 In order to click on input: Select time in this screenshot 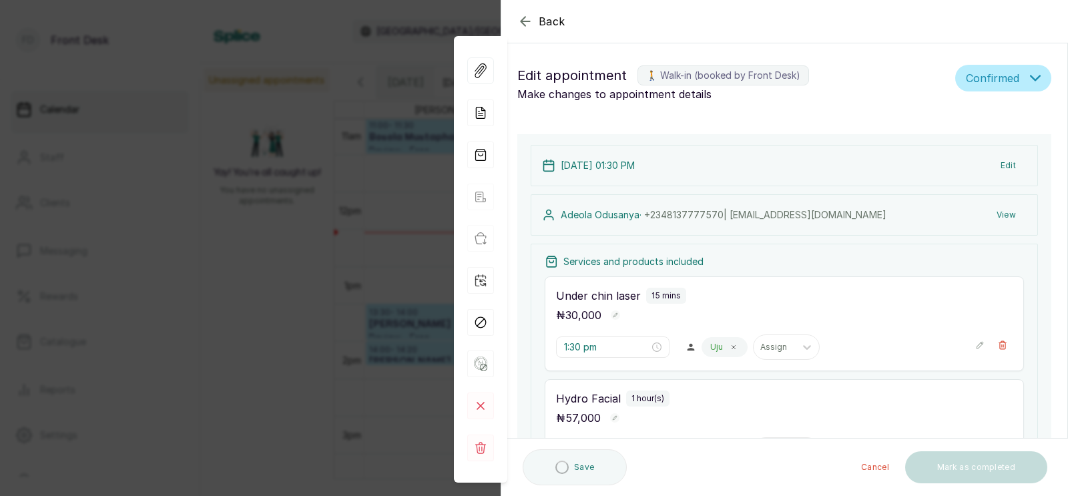, I will do `click(607, 347)`.